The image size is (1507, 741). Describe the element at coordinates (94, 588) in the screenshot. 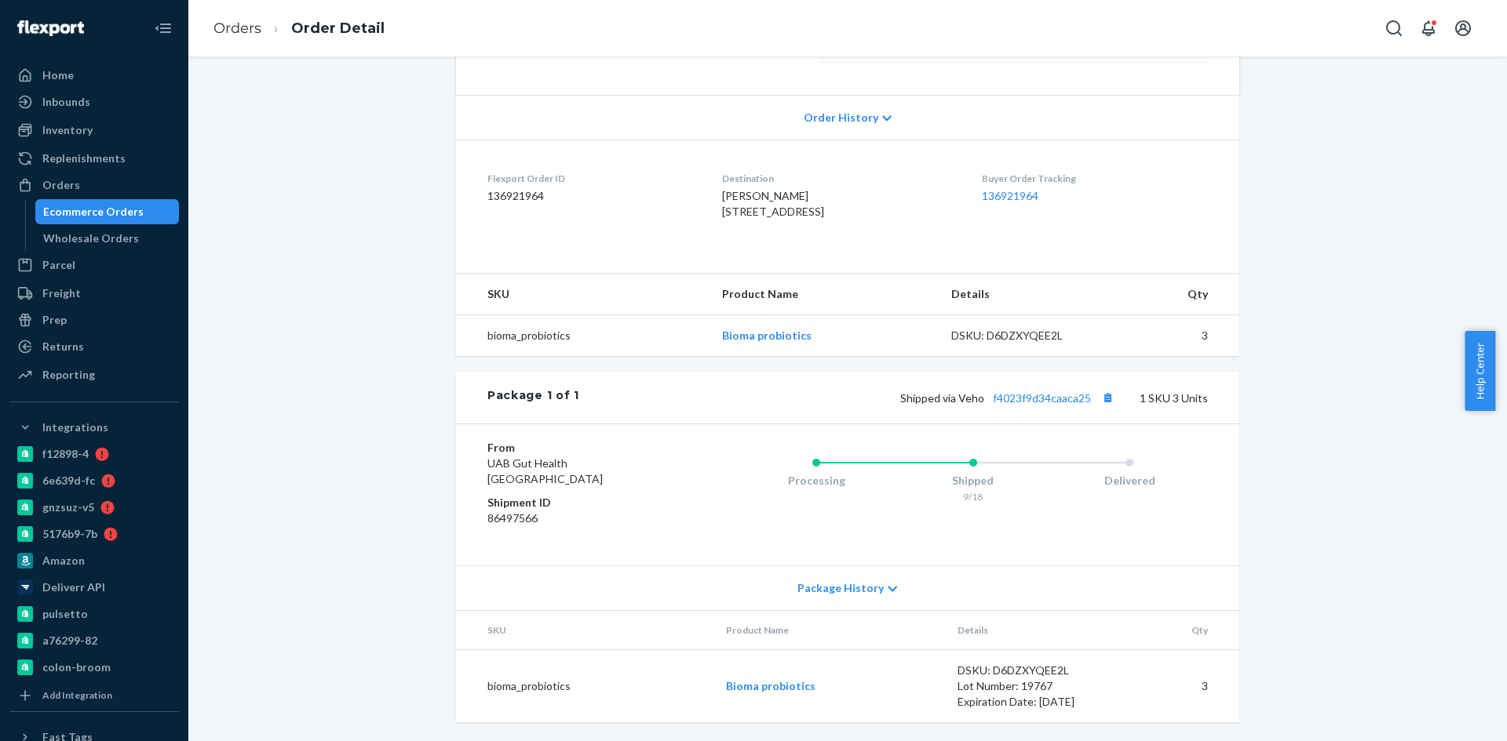

I see `a: Deliverr API` at that location.